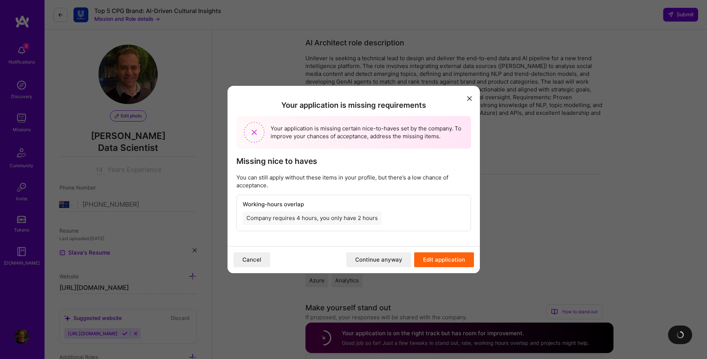 Image resolution: width=707 pixels, height=359 pixels. What do you see at coordinates (379, 259) in the screenshot?
I see `button: Continue anyway` at bounding box center [379, 259].